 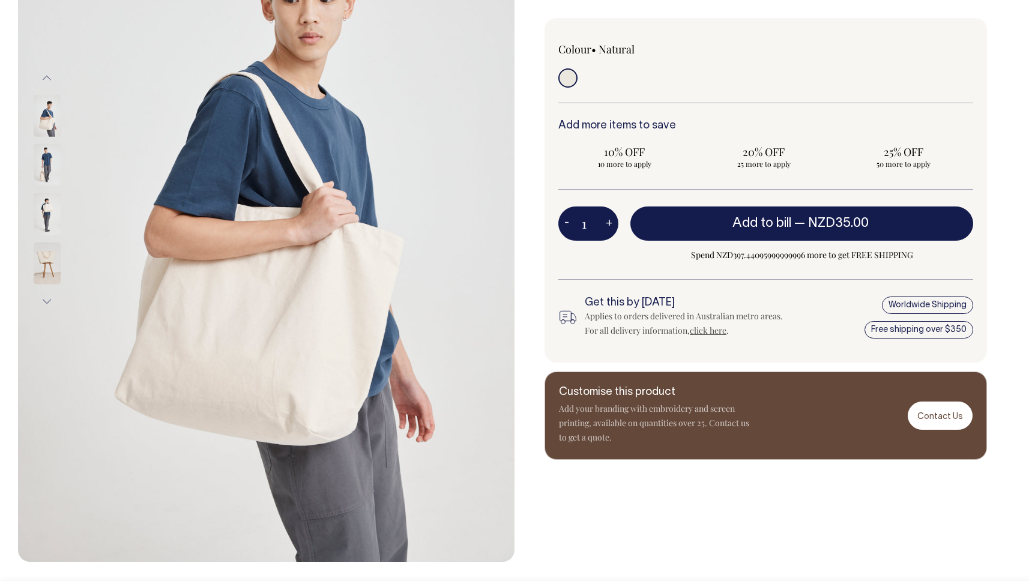 What do you see at coordinates (624, 157) in the screenshot?
I see `input: 10% OFF 10 more to apply` at bounding box center [624, 157].